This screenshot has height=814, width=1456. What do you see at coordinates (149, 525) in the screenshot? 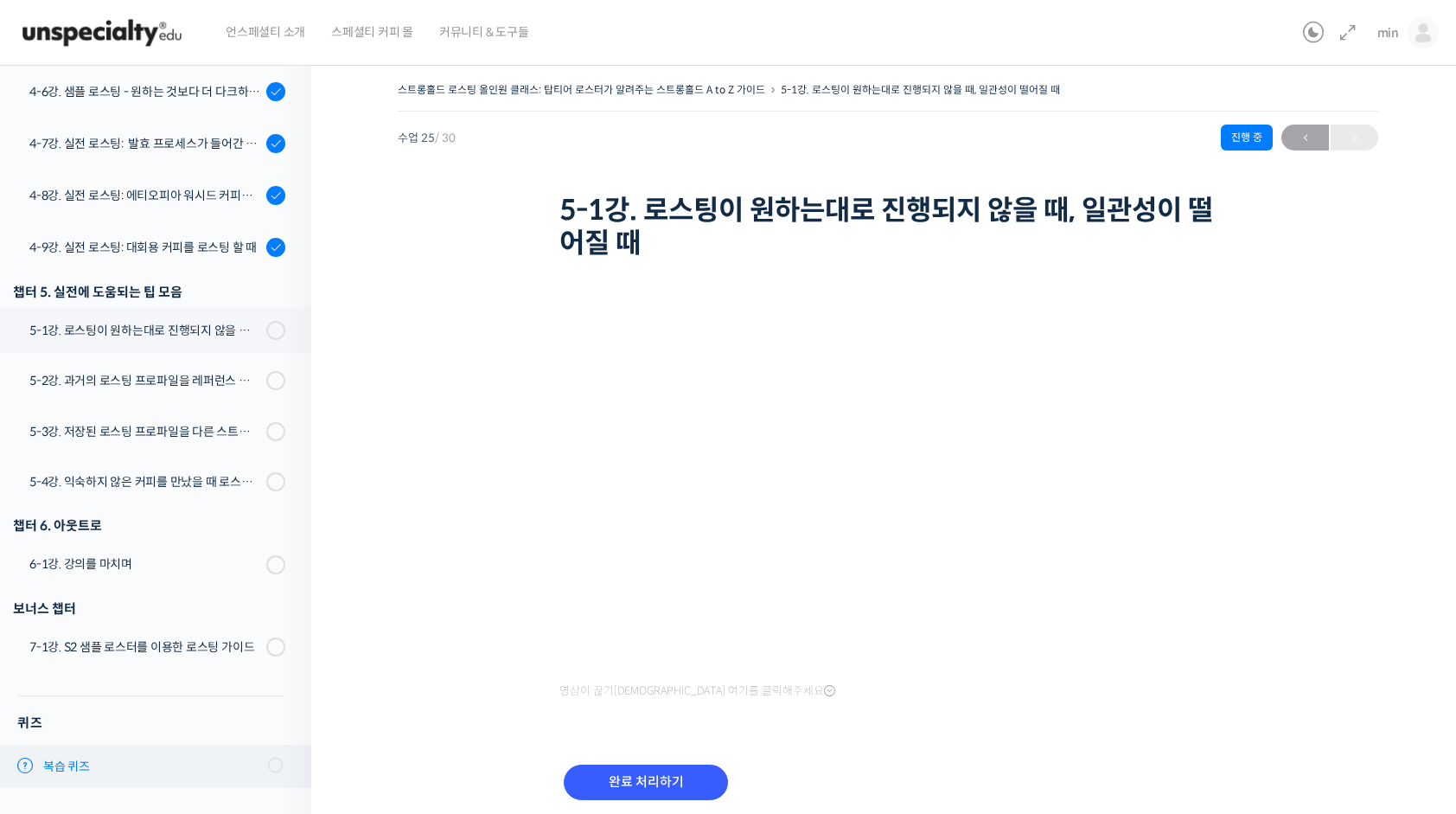
I see `div: 챕터 6. 아웃트로` at bounding box center [149, 525].